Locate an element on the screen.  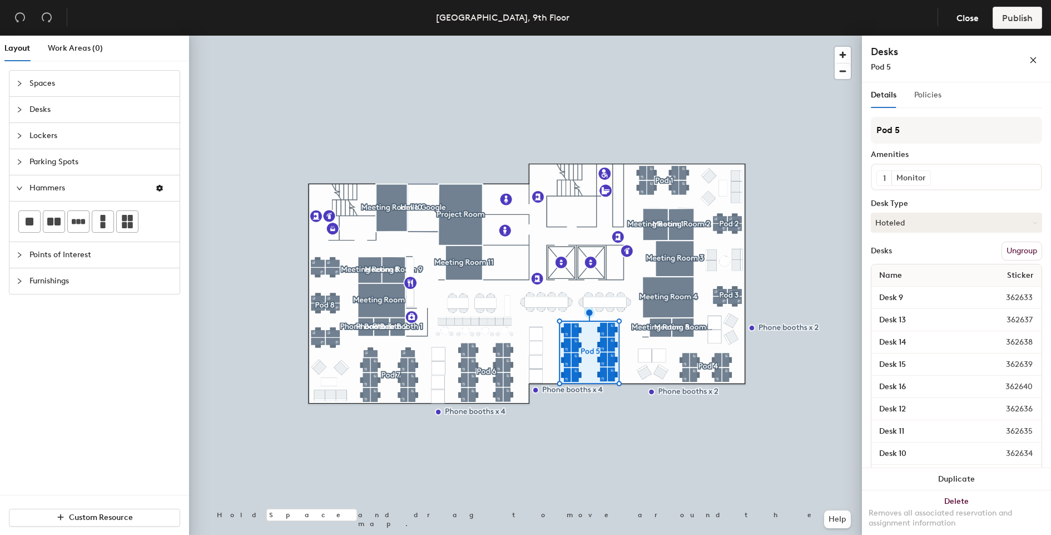
button: Ungroup is located at coordinates (1022, 251).